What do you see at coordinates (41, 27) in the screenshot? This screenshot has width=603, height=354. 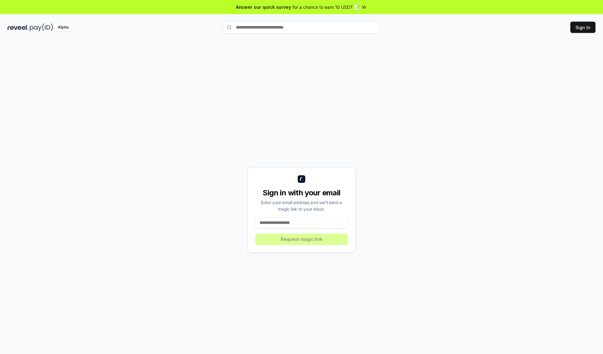 I see `img: pay_id` at bounding box center [41, 27].